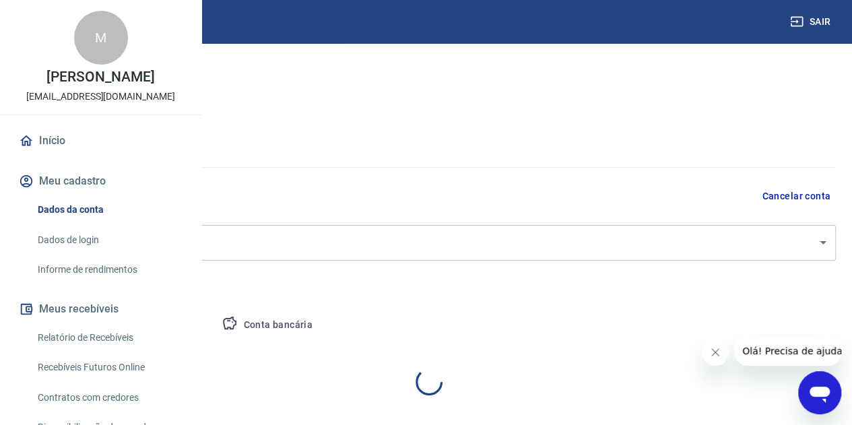  What do you see at coordinates (428, 242) in the screenshot?
I see `div: Qi Comunicação e tecnologia ltda` at bounding box center [428, 242].